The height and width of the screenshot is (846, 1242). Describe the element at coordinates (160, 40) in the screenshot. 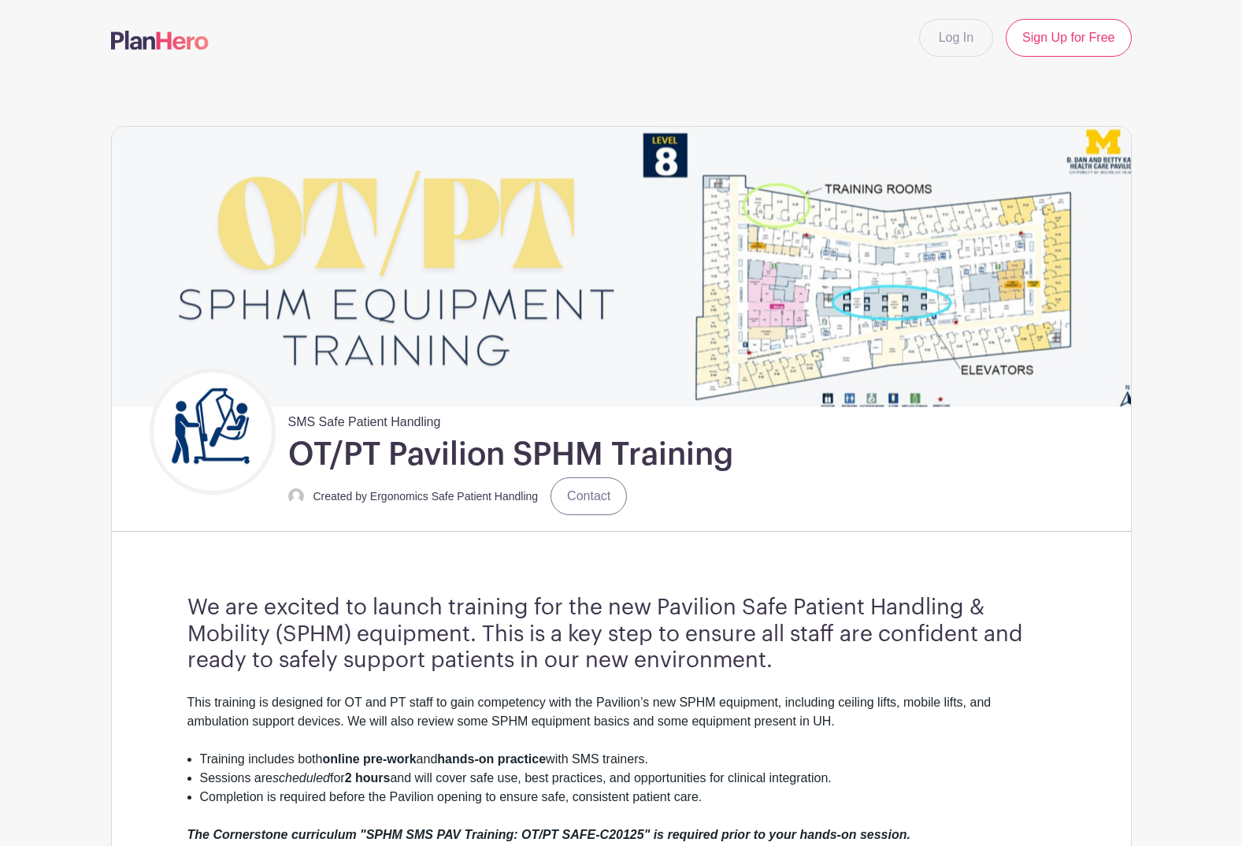

I see `img: logo-507f7623f17ff9eddc593b1ce0a138ce2505c220e1c5a4e2b4648c50719b7d32.svg` at that location.